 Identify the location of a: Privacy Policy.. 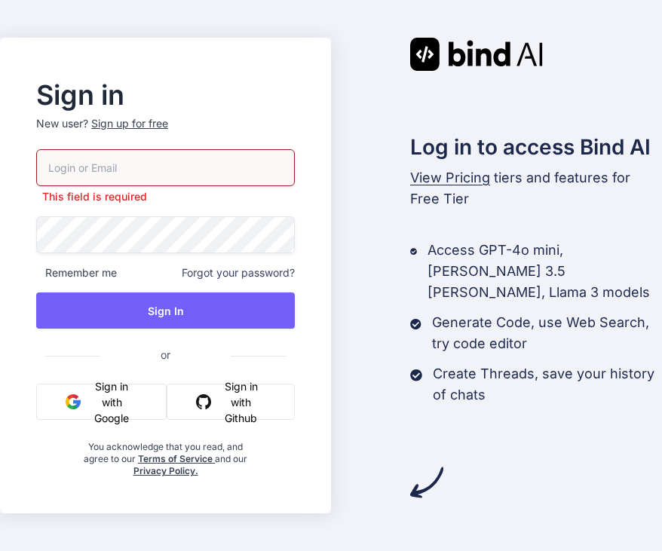
(166, 470).